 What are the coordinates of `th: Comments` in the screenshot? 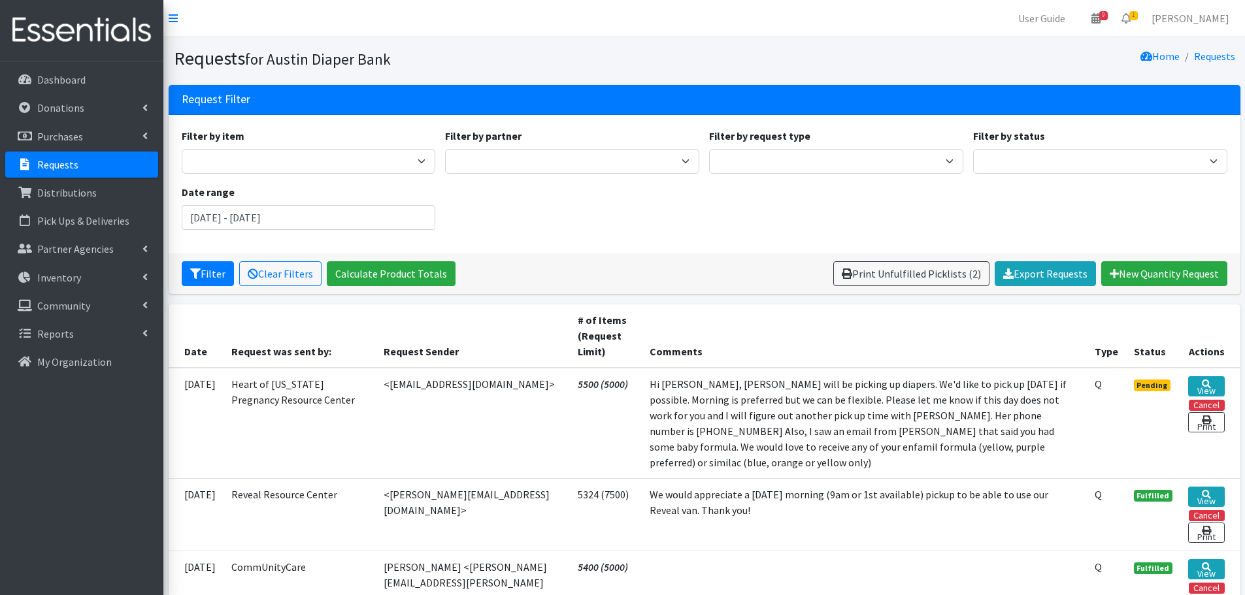 It's located at (864, 336).